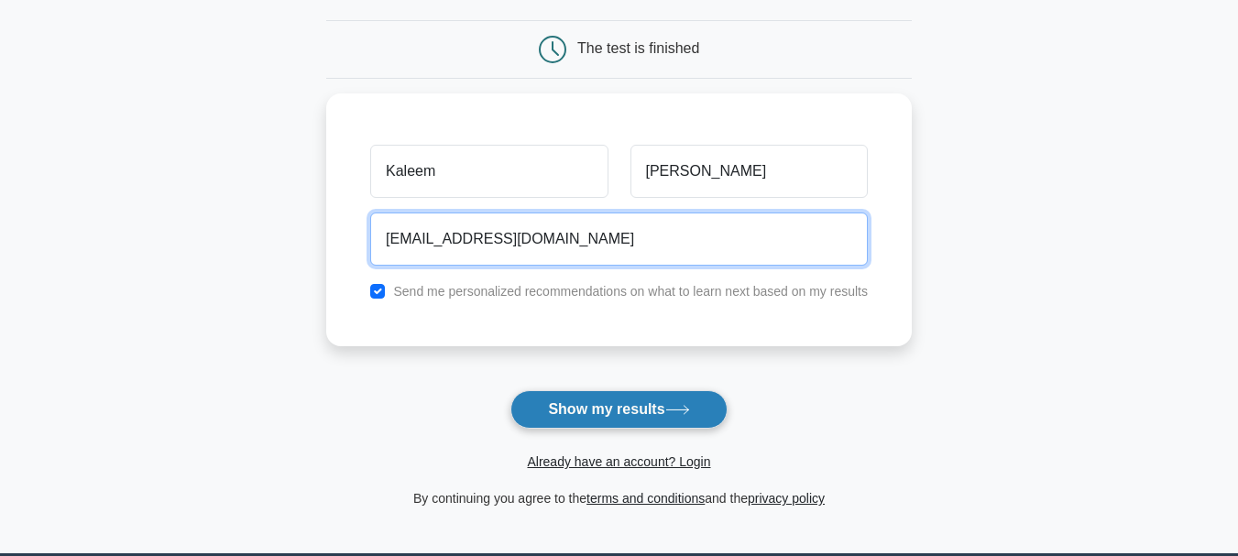 Image resolution: width=1238 pixels, height=556 pixels. Describe the element at coordinates (786, 498) in the screenshot. I see `a: privacy policy` at that location.